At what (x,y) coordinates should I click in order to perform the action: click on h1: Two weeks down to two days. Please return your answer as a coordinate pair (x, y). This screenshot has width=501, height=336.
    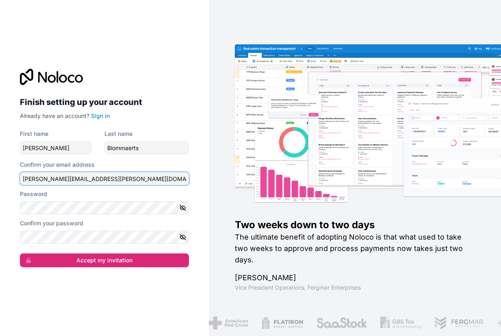
    Looking at the image, I should click on (355, 225).